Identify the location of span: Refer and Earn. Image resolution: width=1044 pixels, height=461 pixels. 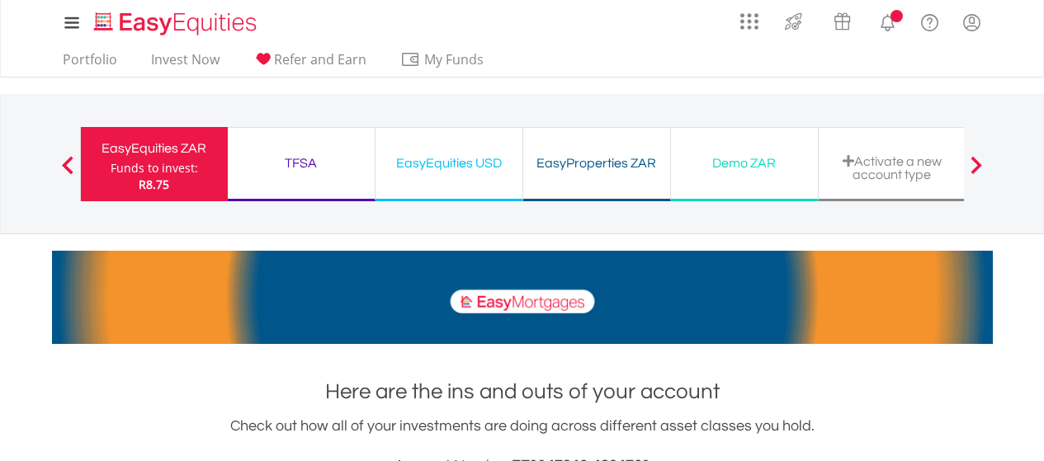
(320, 59).